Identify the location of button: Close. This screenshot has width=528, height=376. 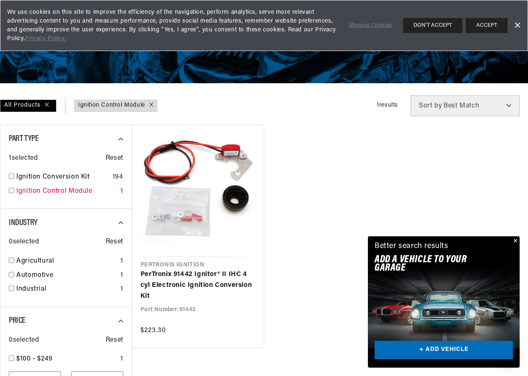
(514, 241).